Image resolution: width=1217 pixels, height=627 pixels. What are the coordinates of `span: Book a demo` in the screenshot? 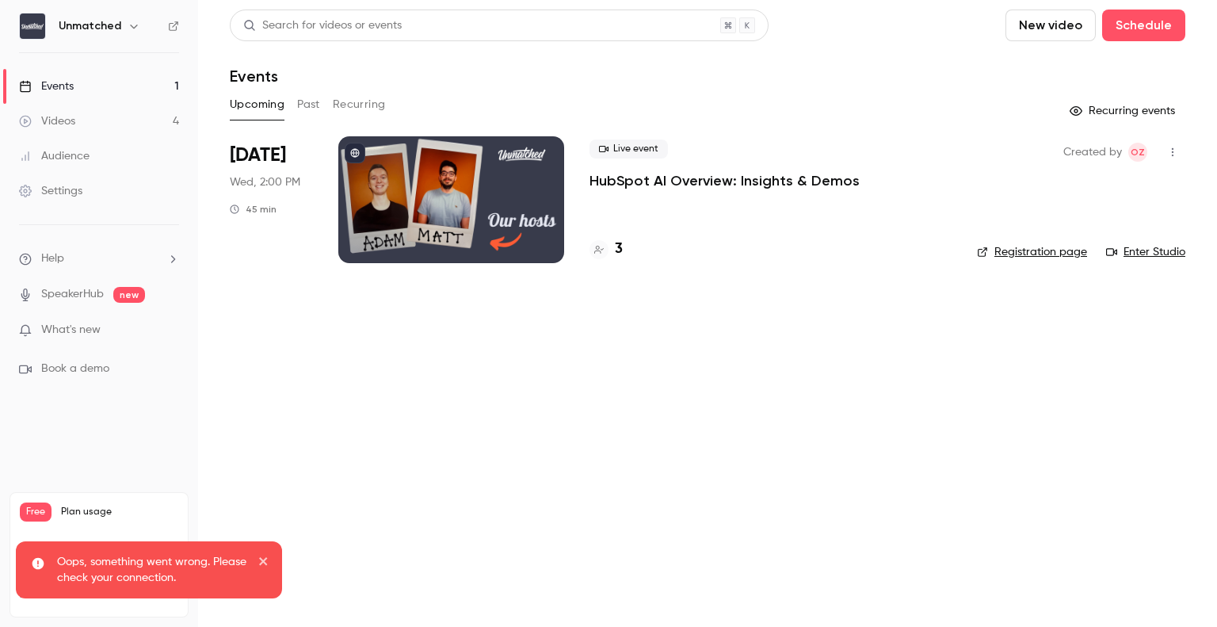 It's located at (75, 368).